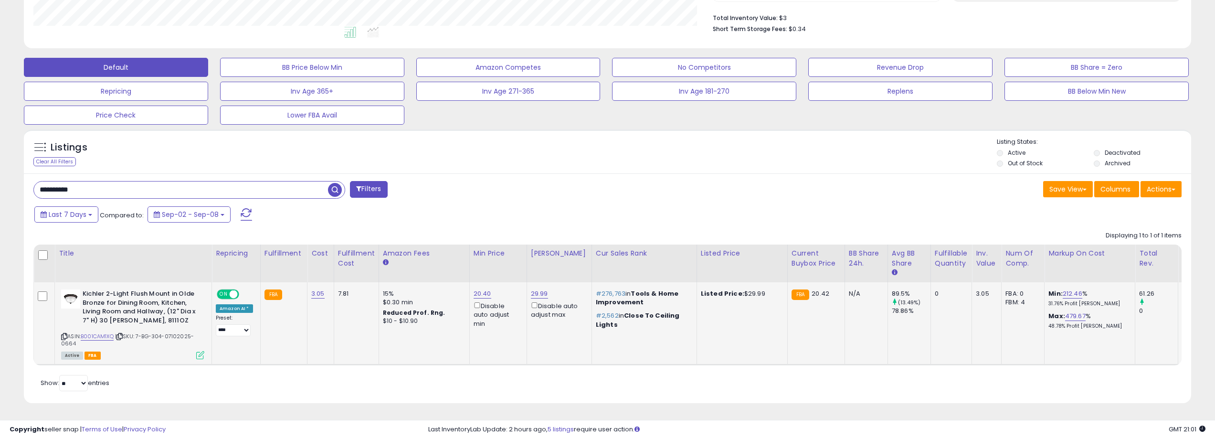  Describe the element at coordinates (1072, 293) in the screenshot. I see `a: 212.46` at that location.